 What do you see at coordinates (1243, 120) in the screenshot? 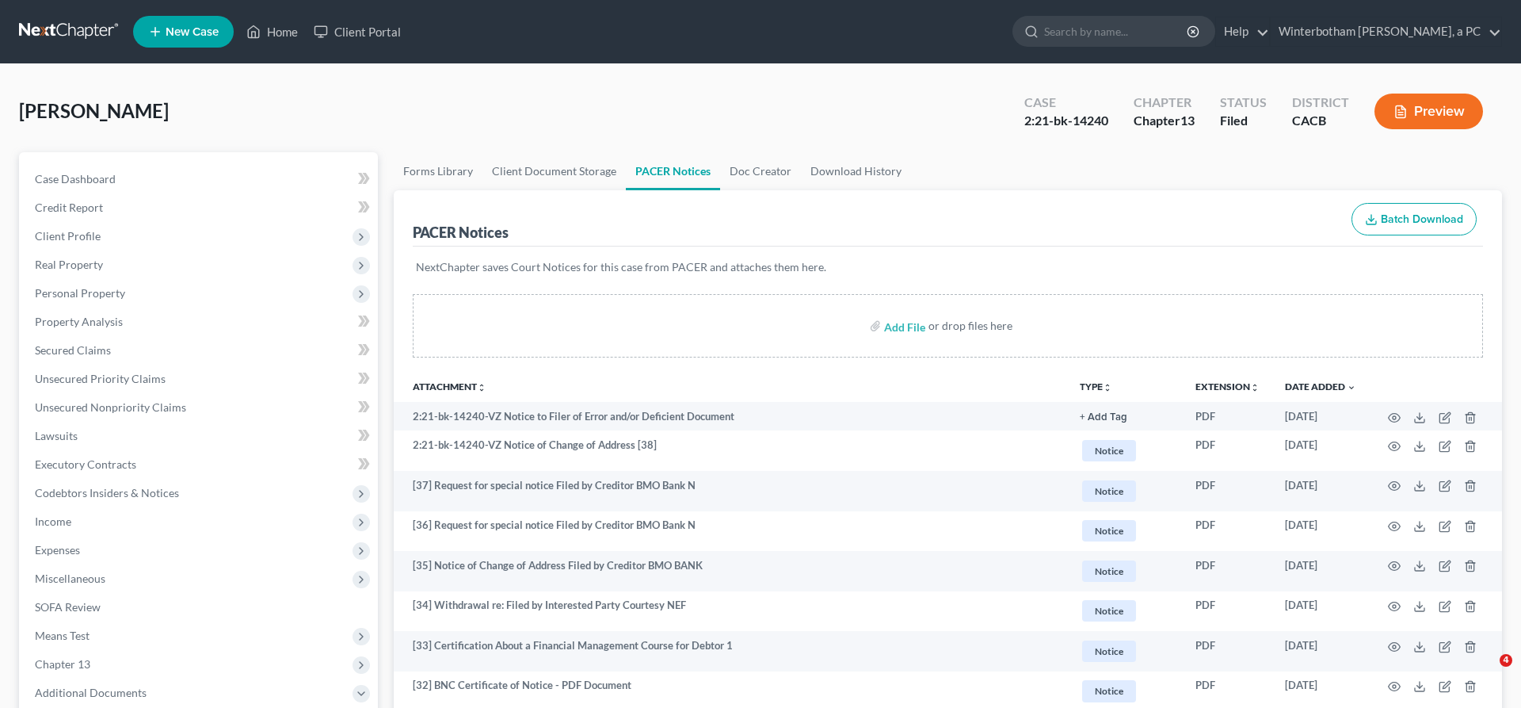
I see `div: Filed` at bounding box center [1243, 120].